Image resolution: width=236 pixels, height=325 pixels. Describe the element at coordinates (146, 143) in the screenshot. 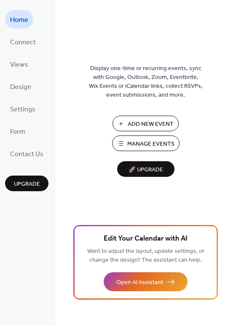

I see `button: Manage Events` at that location.